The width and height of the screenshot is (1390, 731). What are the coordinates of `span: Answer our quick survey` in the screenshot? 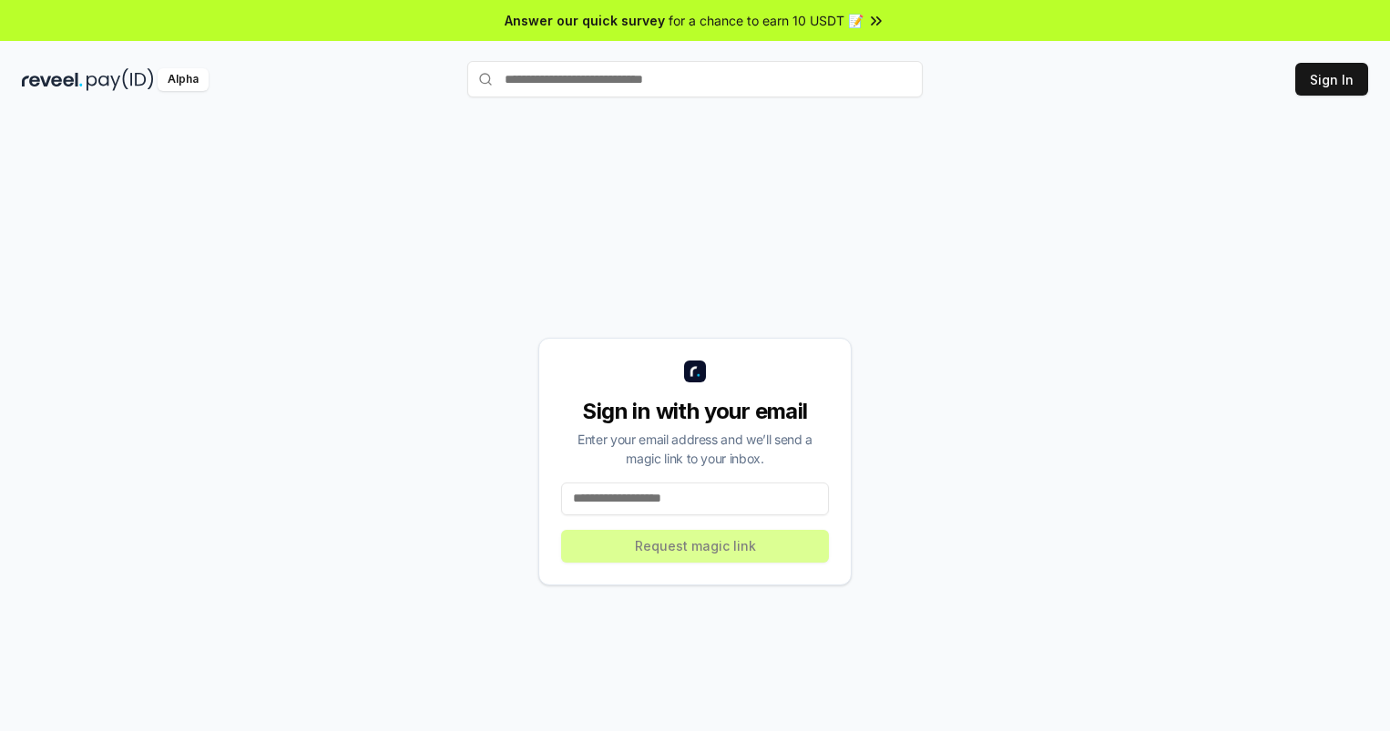 It's located at (585, 20).